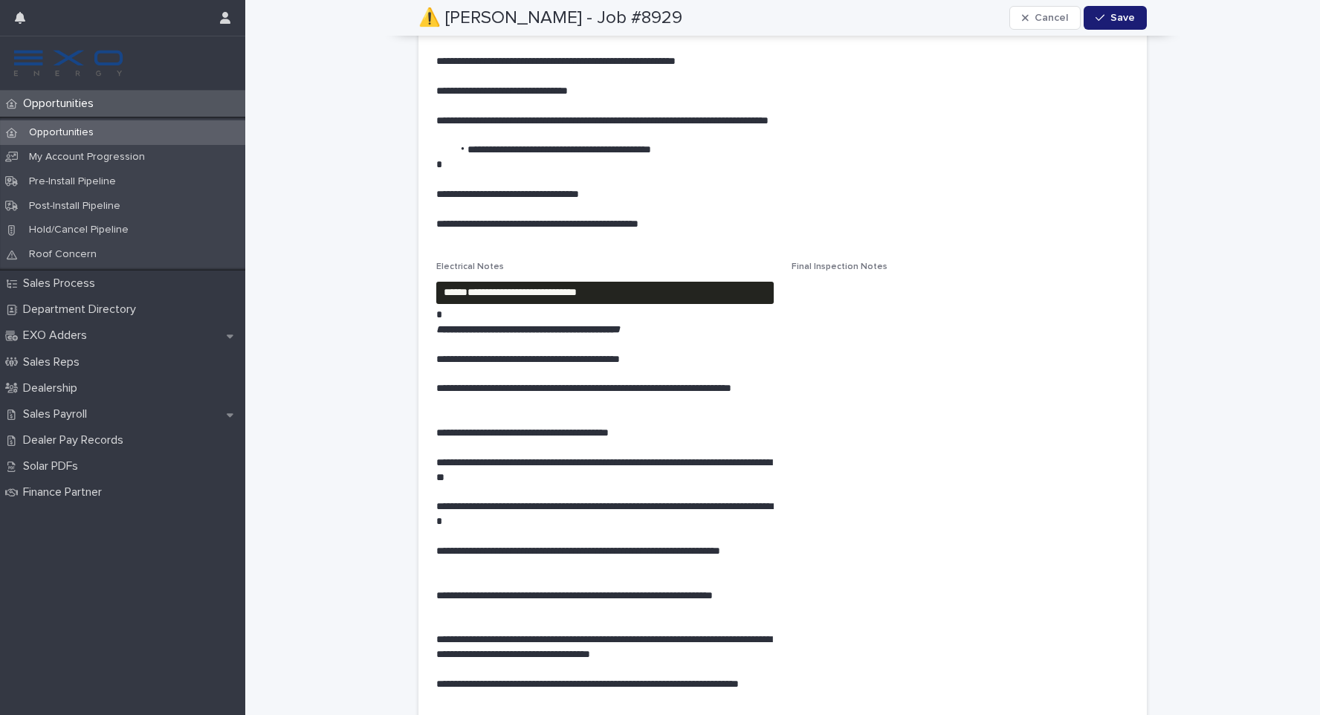  What do you see at coordinates (1045, 18) in the screenshot?
I see `button: Cancel` at bounding box center [1045, 18].